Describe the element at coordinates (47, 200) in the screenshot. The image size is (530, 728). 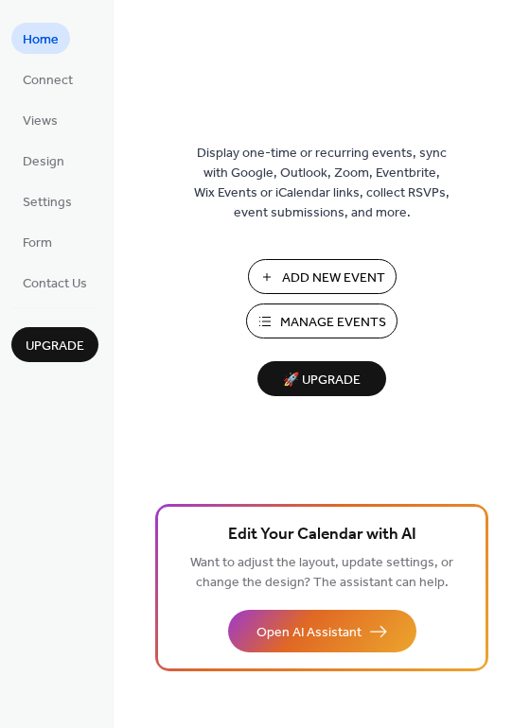
I see `a: Settings` at that location.